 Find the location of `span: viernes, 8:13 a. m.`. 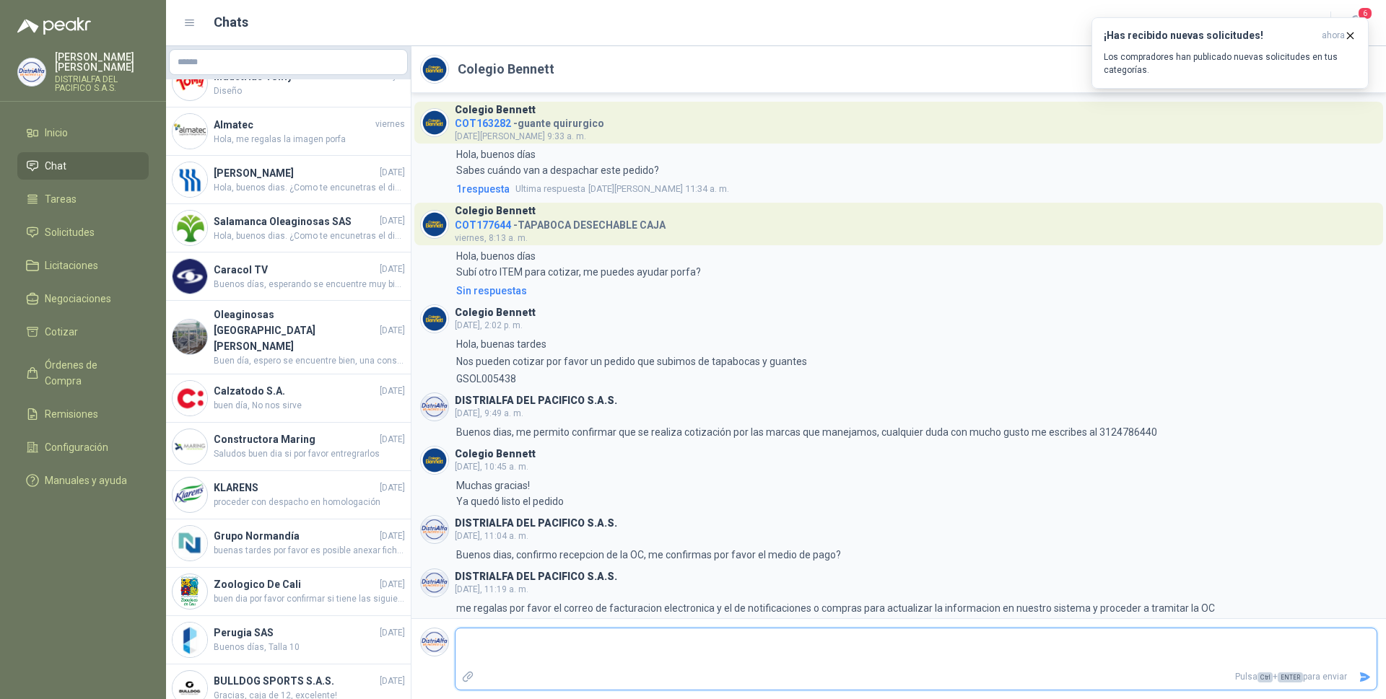

span: viernes, 8:13 a. m. is located at coordinates (491, 238).